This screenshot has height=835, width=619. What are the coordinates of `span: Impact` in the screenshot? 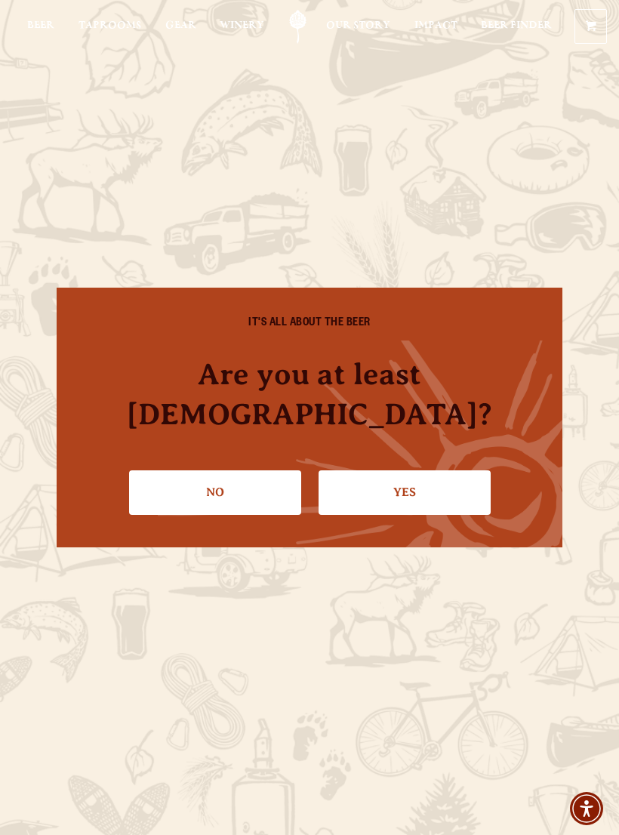 It's located at (435, 26).